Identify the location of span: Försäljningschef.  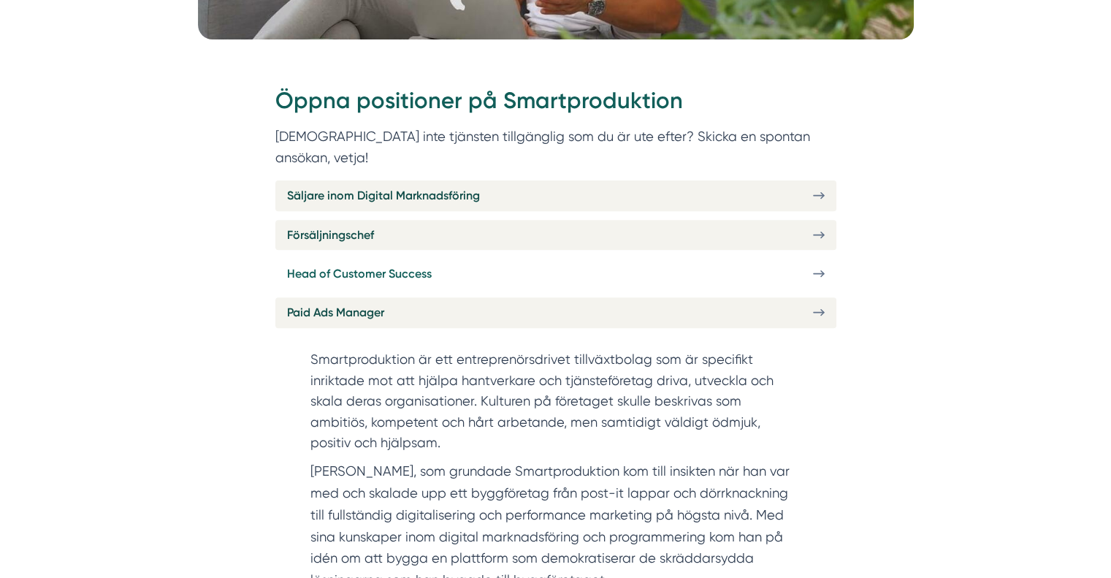
(330, 234).